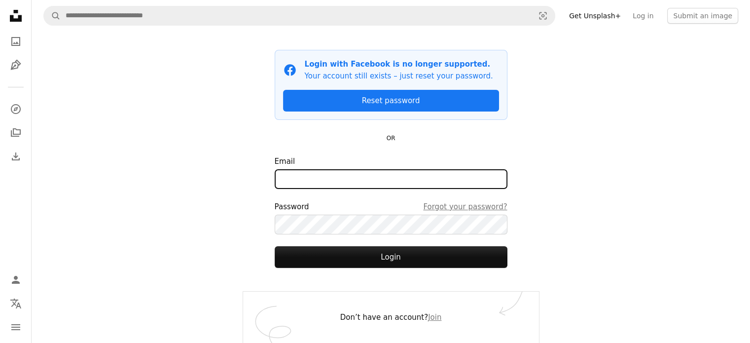  I want to click on a: Explore, so click(16, 109).